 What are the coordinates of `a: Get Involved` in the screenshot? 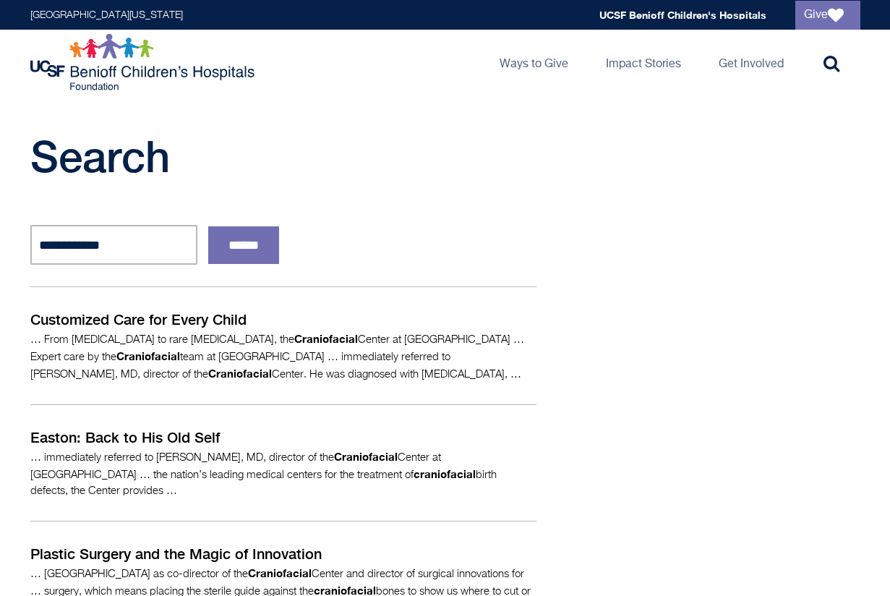 It's located at (751, 62).